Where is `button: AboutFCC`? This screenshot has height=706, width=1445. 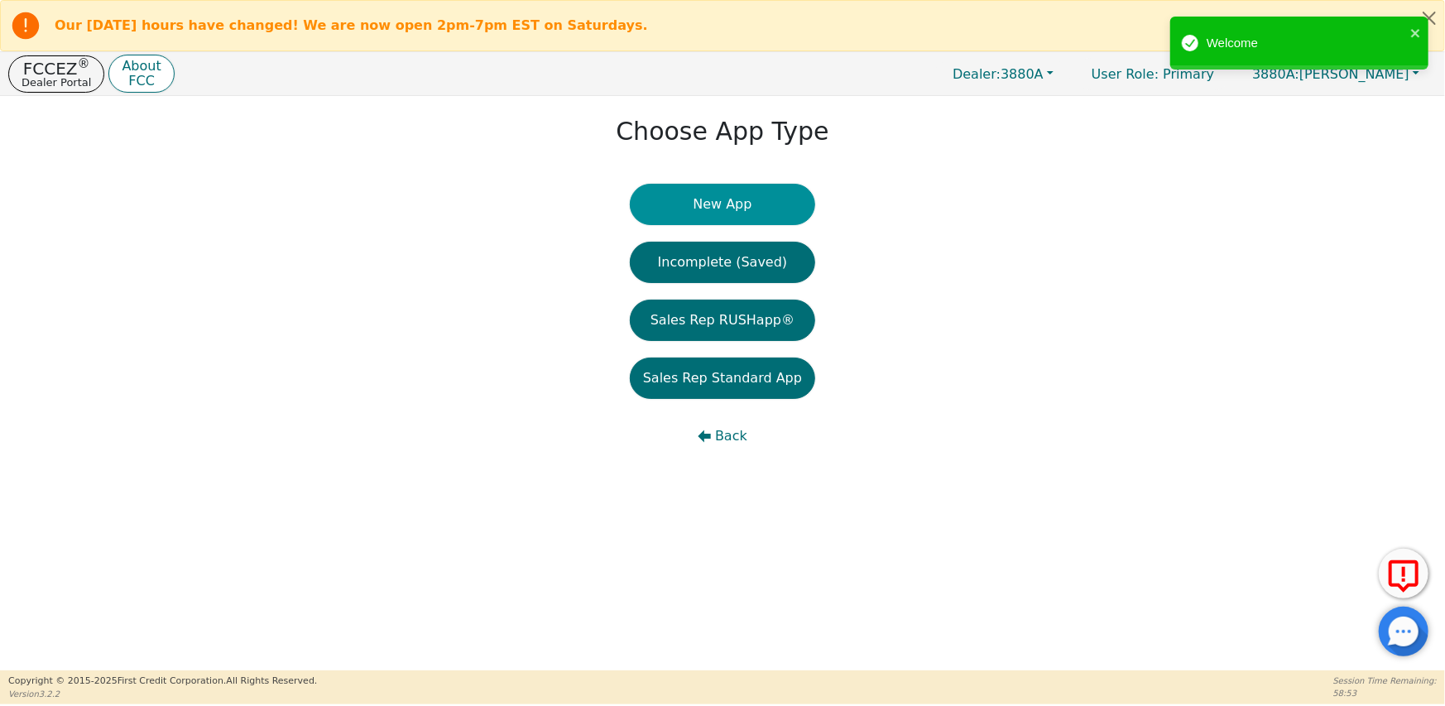
button: AboutFCC is located at coordinates (141, 74).